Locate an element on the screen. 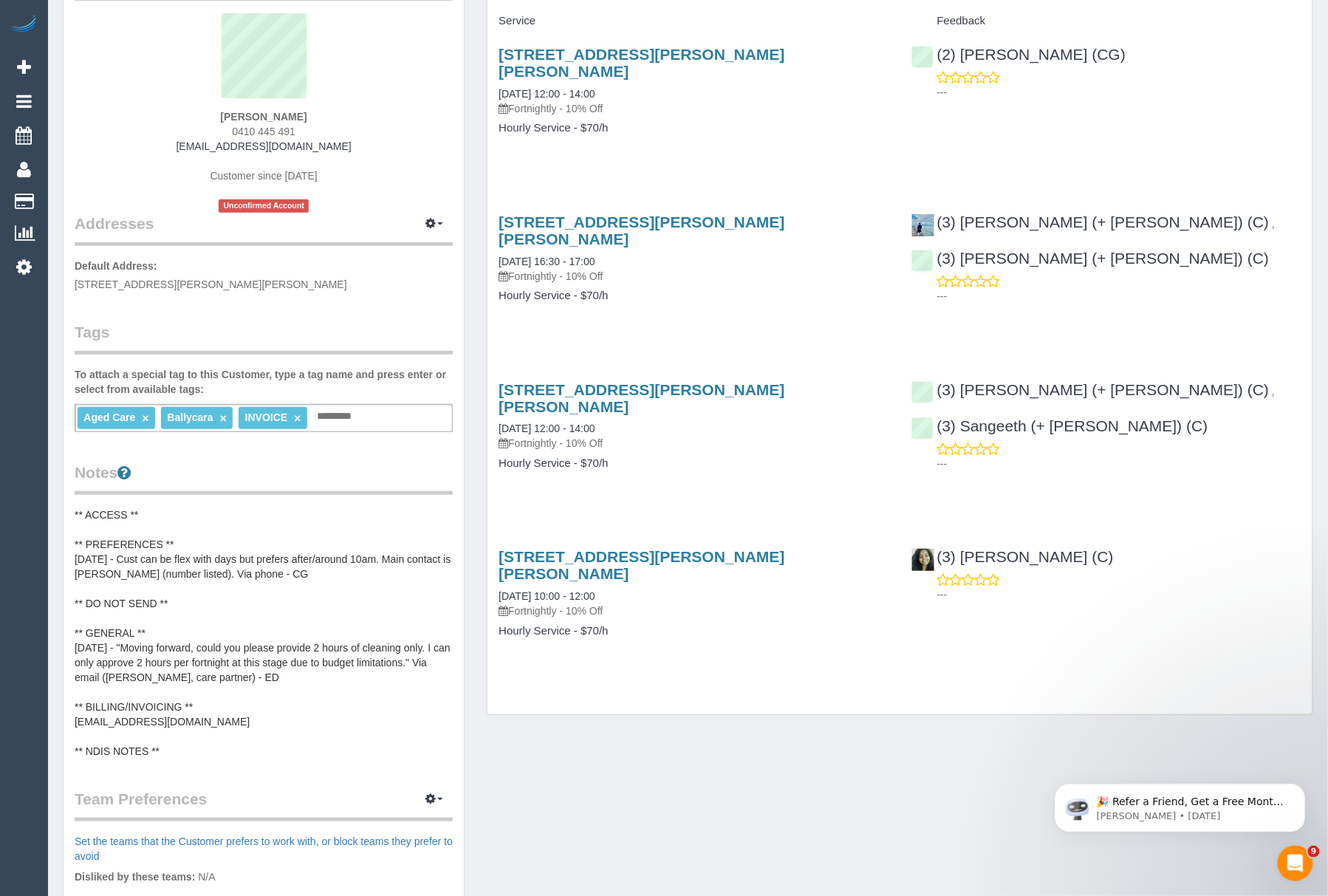  span: Unconfirmed Account is located at coordinates (264, 205).